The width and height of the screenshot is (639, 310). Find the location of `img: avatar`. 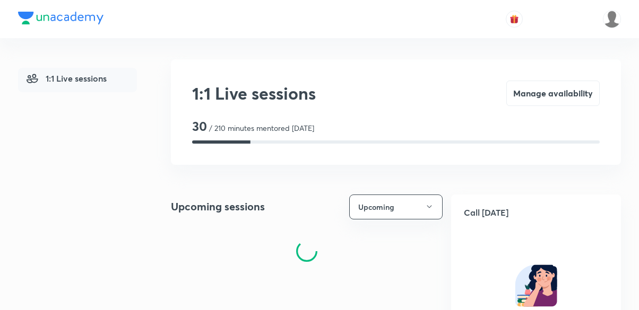

img: avatar is located at coordinates (514, 19).